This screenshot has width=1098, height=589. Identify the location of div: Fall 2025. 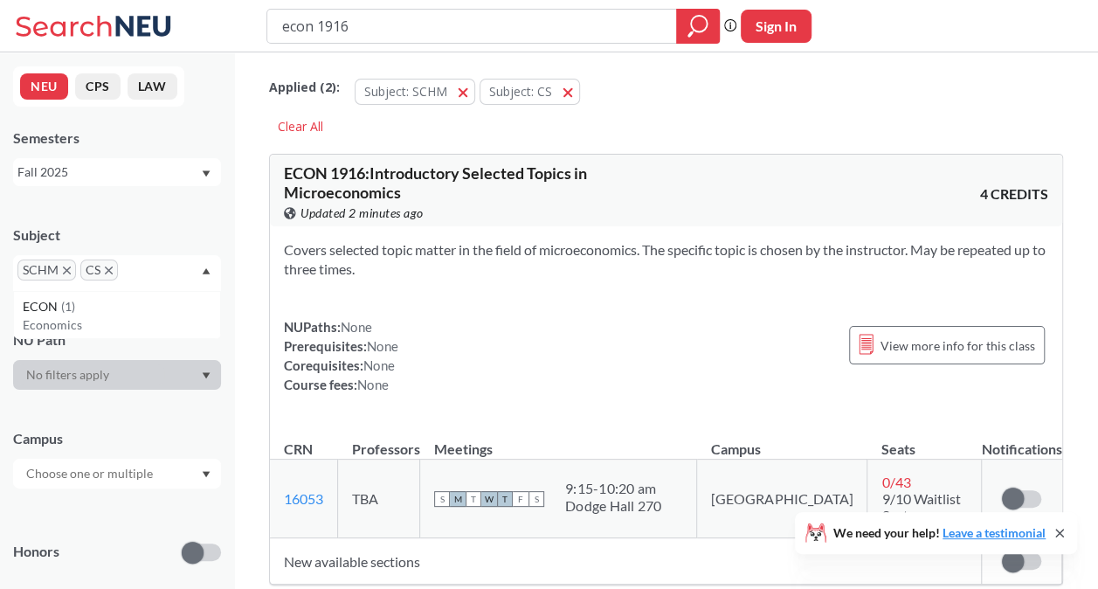
(108, 172).